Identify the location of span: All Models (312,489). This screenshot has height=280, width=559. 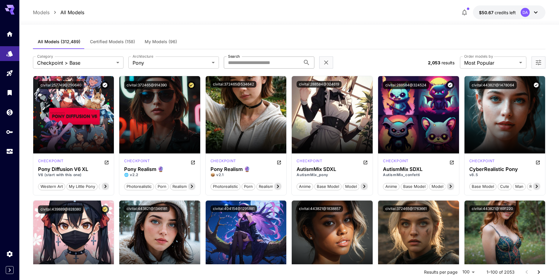
(59, 42).